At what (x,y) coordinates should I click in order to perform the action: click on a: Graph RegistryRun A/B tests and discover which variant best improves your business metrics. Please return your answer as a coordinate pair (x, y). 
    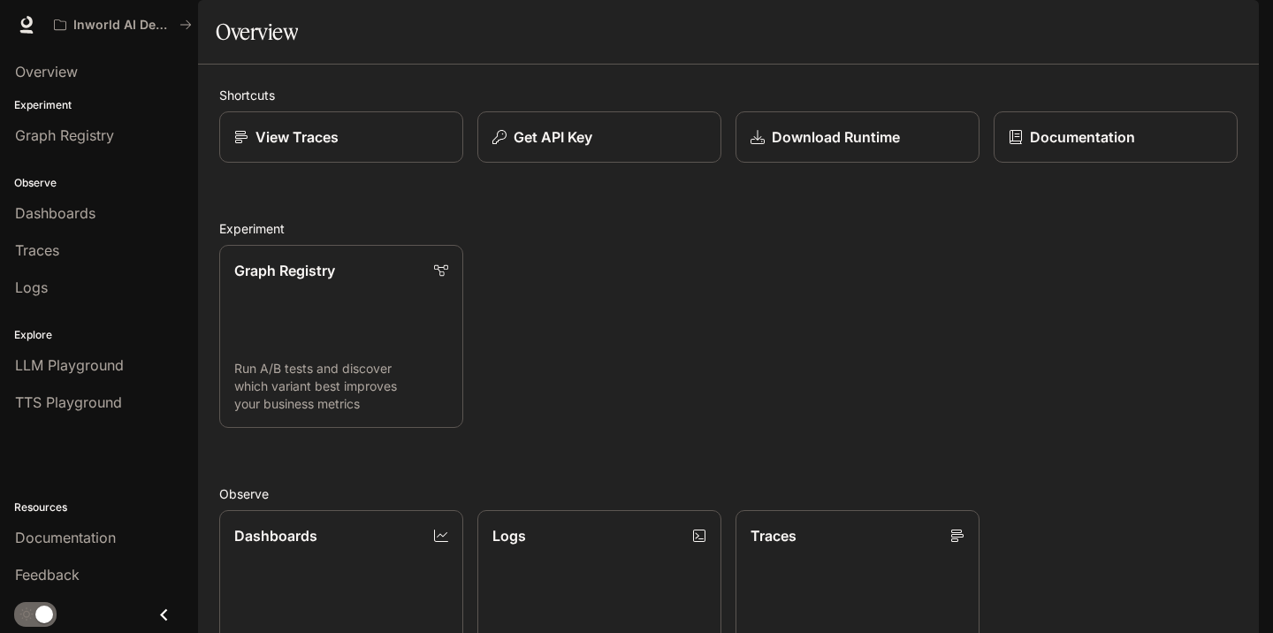
    Looking at the image, I should click on (341, 336).